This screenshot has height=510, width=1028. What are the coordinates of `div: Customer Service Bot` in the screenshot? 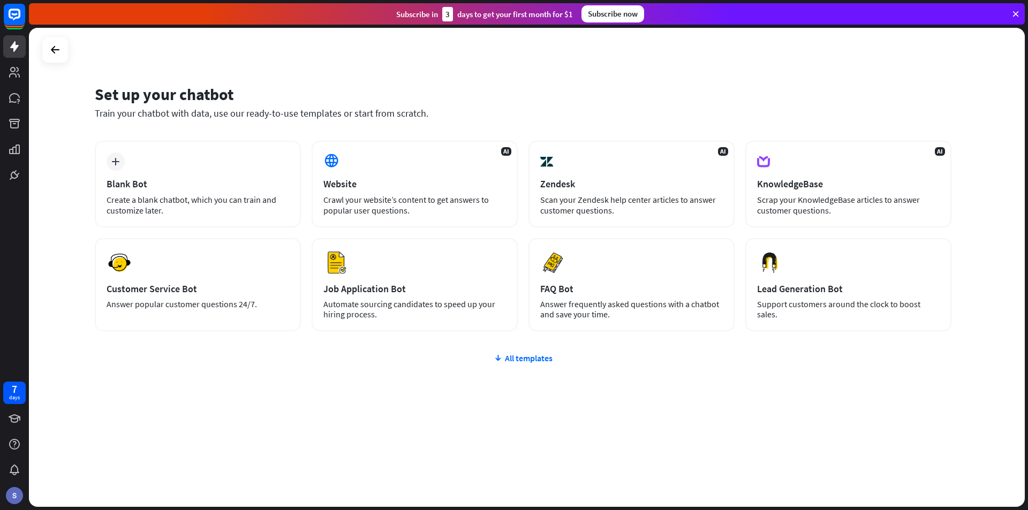 It's located at (197, 288).